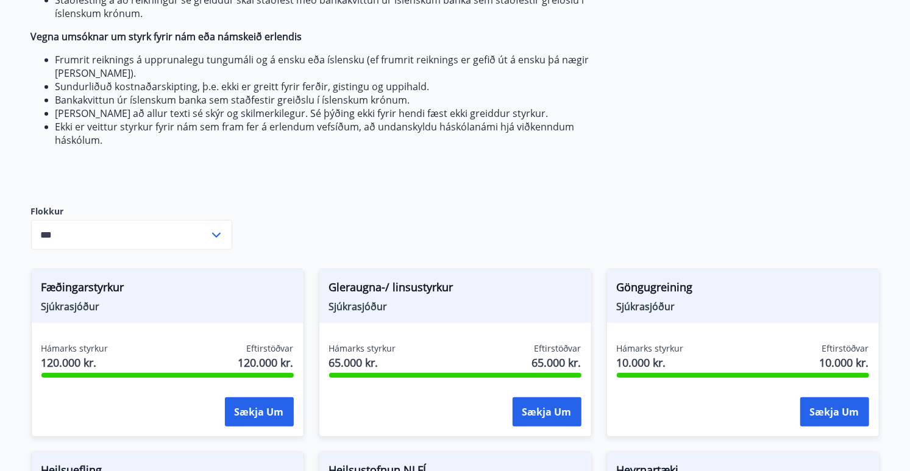  Describe the element at coordinates (743, 290) in the screenshot. I see `span: Göngugreining` at that location.